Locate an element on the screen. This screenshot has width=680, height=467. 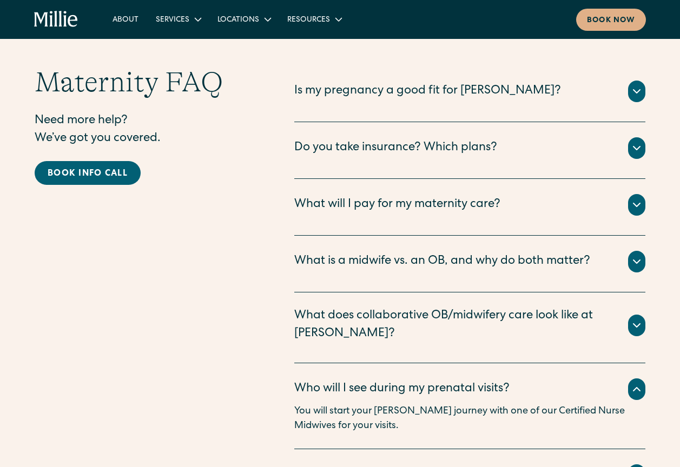
a: Book now is located at coordinates (611, 19).